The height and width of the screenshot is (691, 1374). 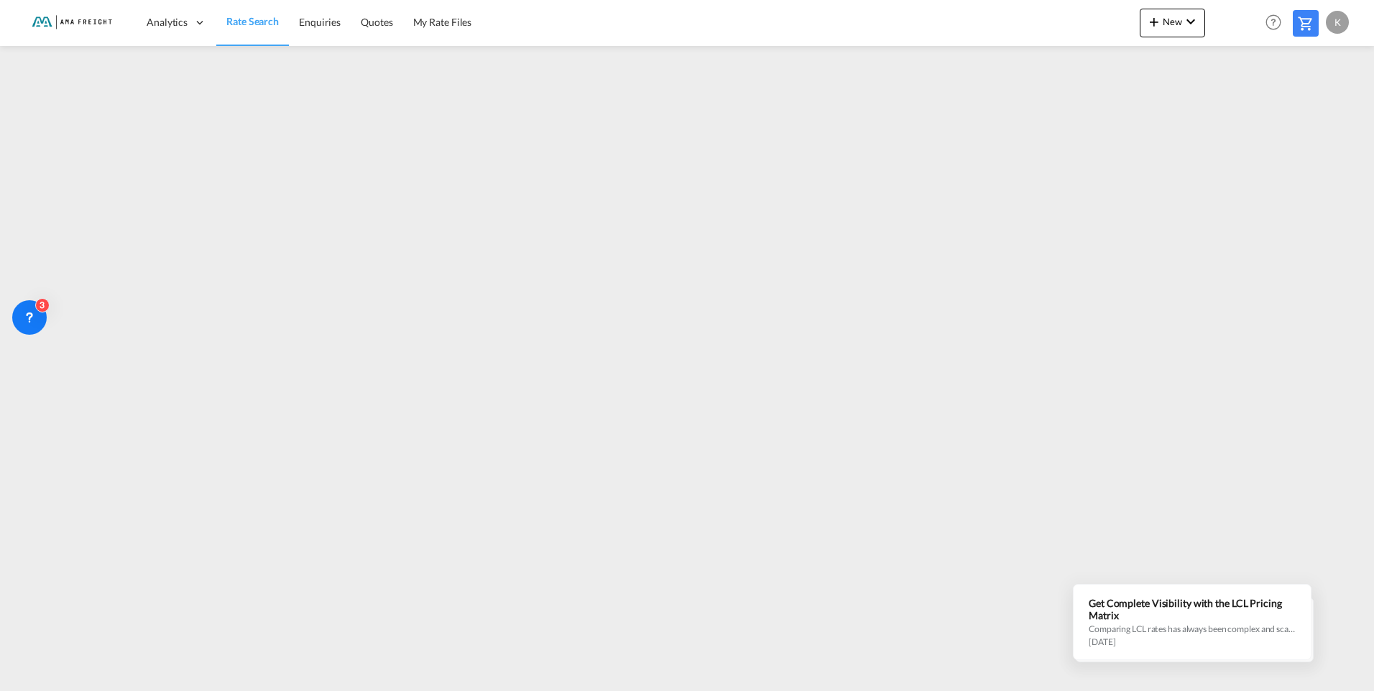 What do you see at coordinates (1337, 22) in the screenshot?
I see `div: K` at bounding box center [1337, 22].